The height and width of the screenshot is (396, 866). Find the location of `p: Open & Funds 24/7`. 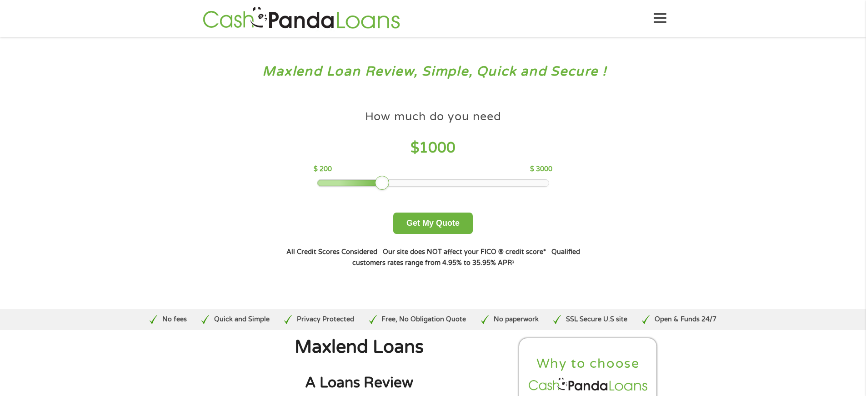

p: Open & Funds 24/7 is located at coordinates (686, 319).